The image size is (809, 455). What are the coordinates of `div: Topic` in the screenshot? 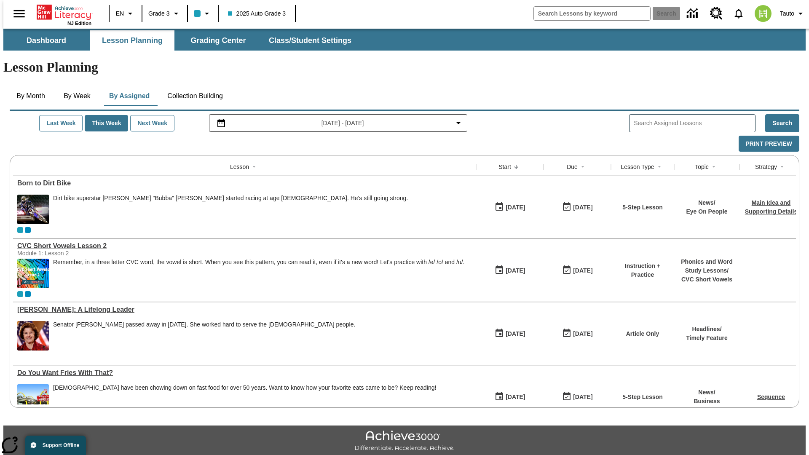 It's located at (701, 167).